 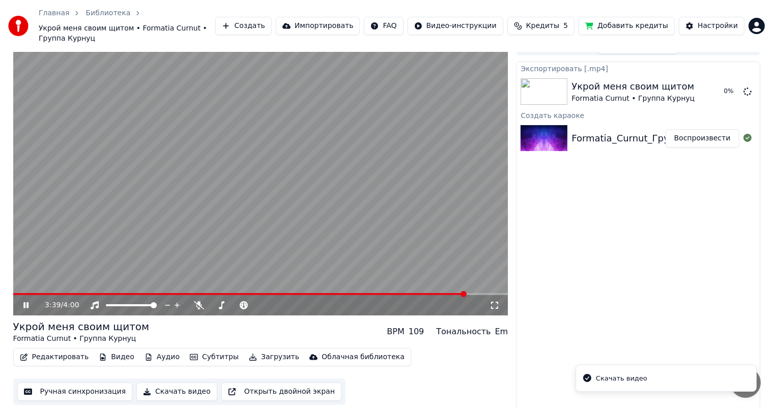 What do you see at coordinates (543, 26) in the screenshot?
I see `span: Кредиты` at bounding box center [543, 26].